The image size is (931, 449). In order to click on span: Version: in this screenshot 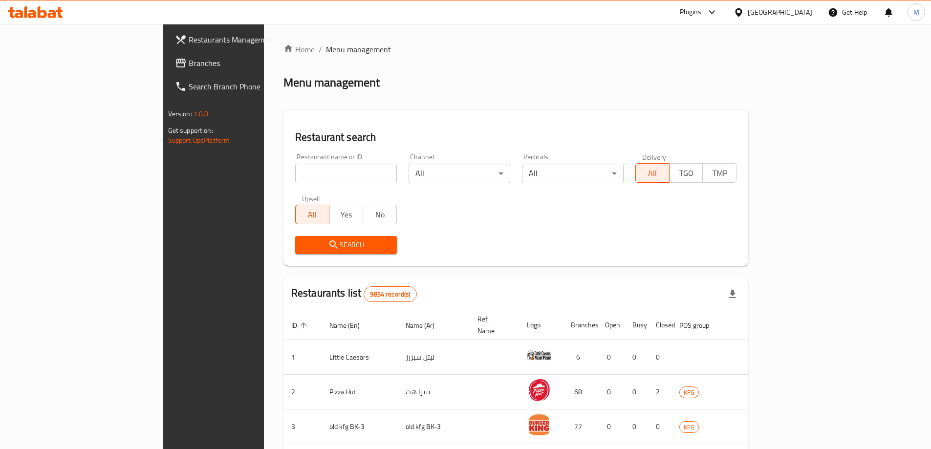, I will do `click(180, 114)`.